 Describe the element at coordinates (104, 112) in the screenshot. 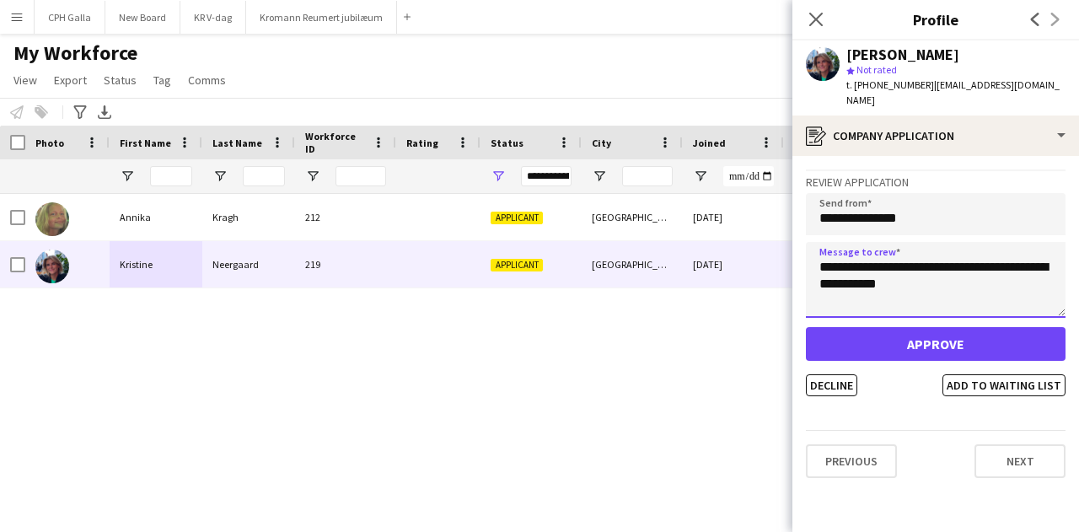

I see `app-action-btn: Export XLSX` at that location.